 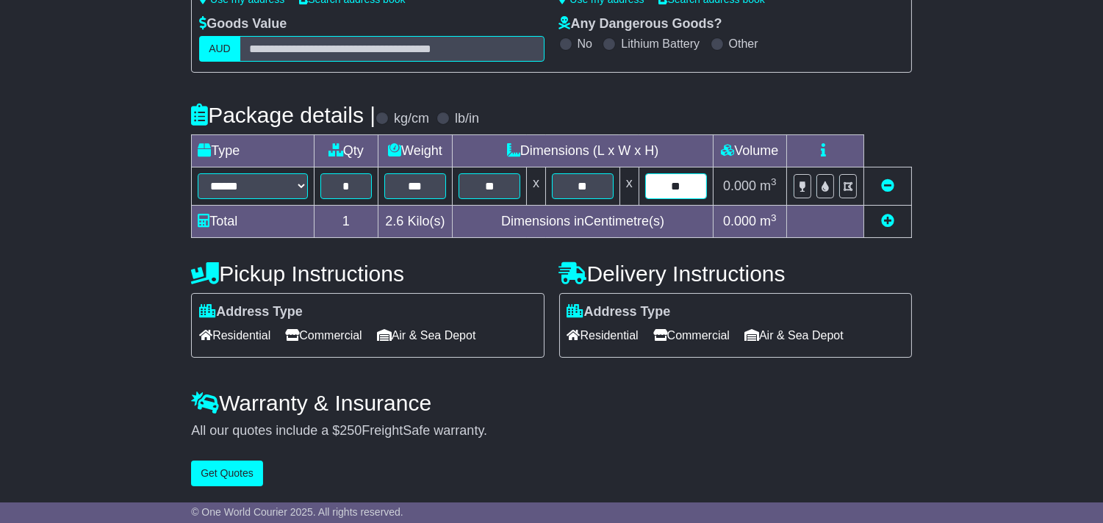 I want to click on div: All our quotes include a $ FreightSafe warranty., so click(x=551, y=431).